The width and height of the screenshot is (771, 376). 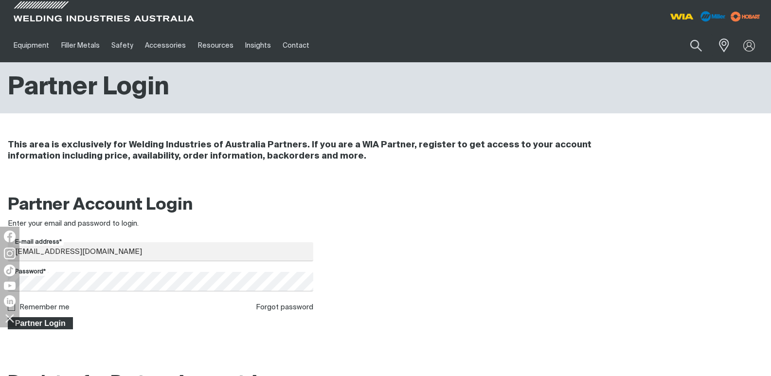 I want to click on a: Accessories, so click(x=165, y=45).